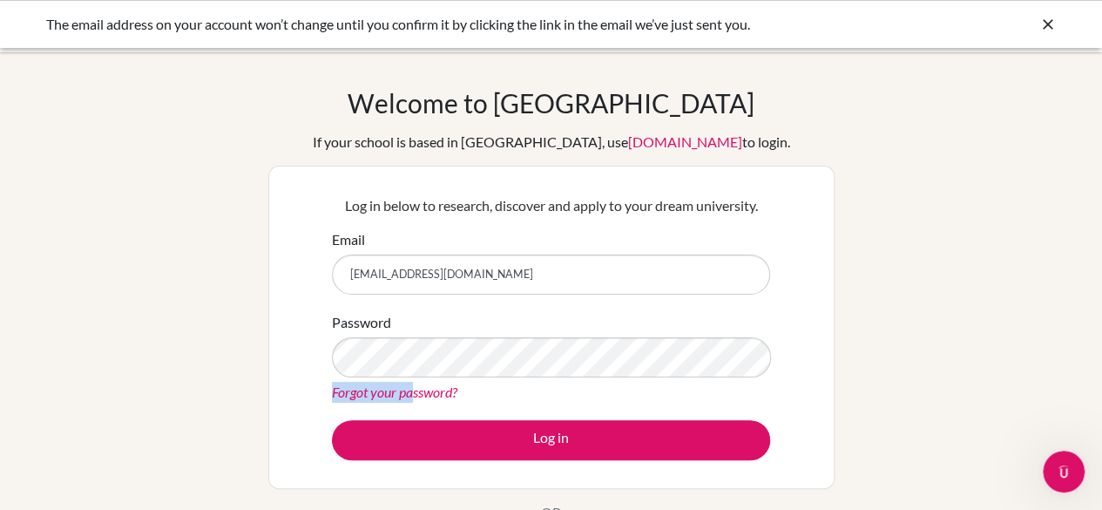 This screenshot has width=1102, height=510. Describe the element at coordinates (395, 391) in the screenshot. I see `a: Forgot your password?` at that location.